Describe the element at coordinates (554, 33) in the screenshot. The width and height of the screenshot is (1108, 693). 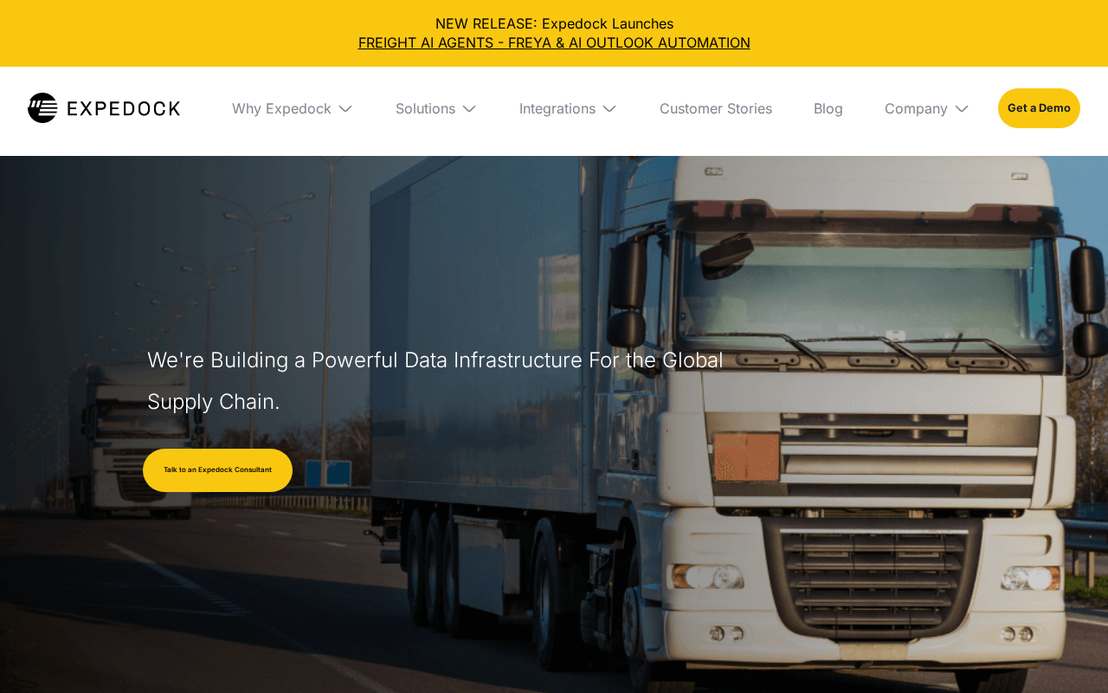
I see `div: NEW RELEASE: Expedock Launches` at that location.